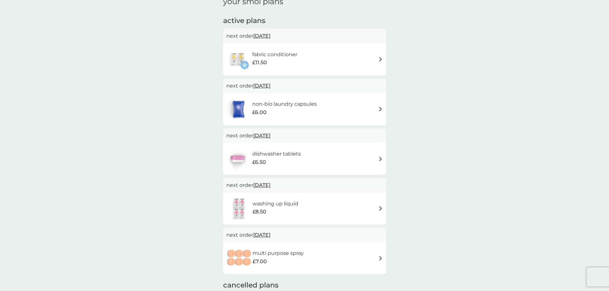 The width and height of the screenshot is (609, 291). Describe the element at coordinates (276, 154) in the screenshot. I see `h6: dishwasher tablets` at that location.